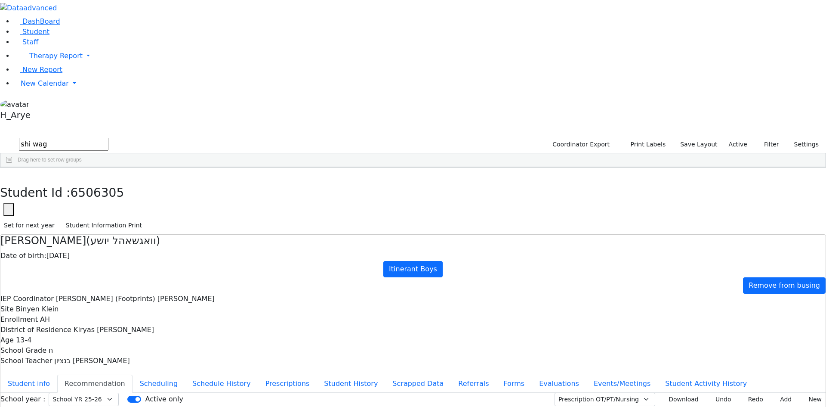  What do you see at coordinates (420, 56) in the screenshot?
I see `a: Therapy Report` at bounding box center [420, 56].